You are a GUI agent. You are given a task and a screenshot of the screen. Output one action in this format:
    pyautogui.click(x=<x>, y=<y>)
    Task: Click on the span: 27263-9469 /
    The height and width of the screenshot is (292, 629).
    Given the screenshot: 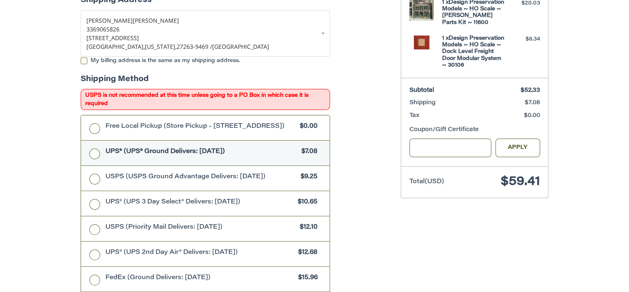 What is the action you would take?
    pyautogui.click(x=194, y=46)
    